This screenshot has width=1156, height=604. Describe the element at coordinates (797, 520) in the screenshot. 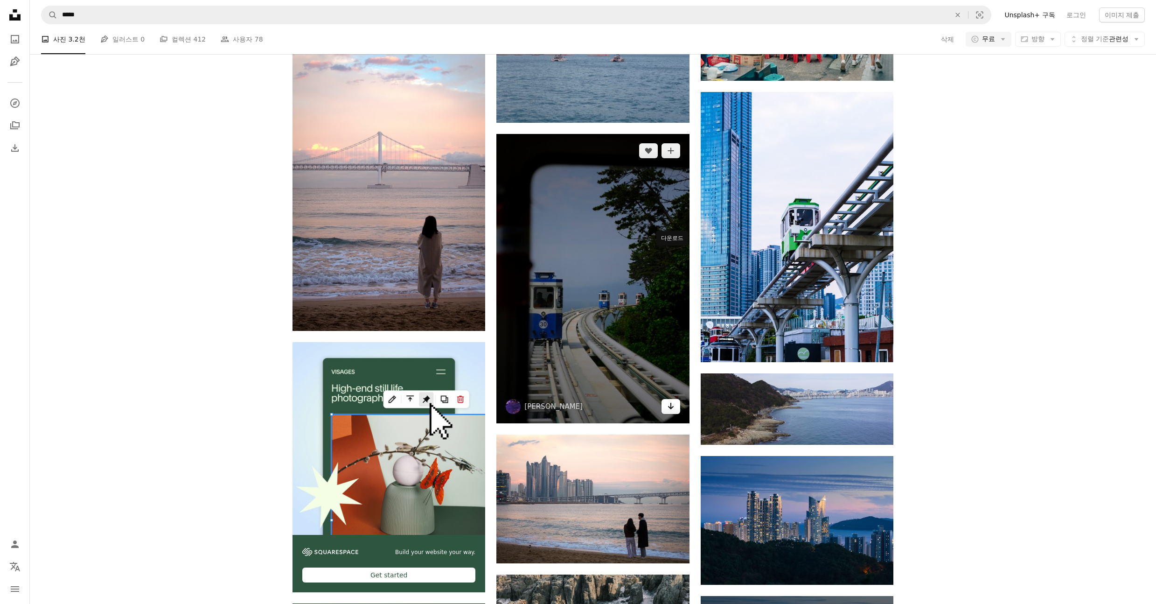

I see `img: 언덕 꼭대기에서 바라본 도시의 밤 풍경` at that location.